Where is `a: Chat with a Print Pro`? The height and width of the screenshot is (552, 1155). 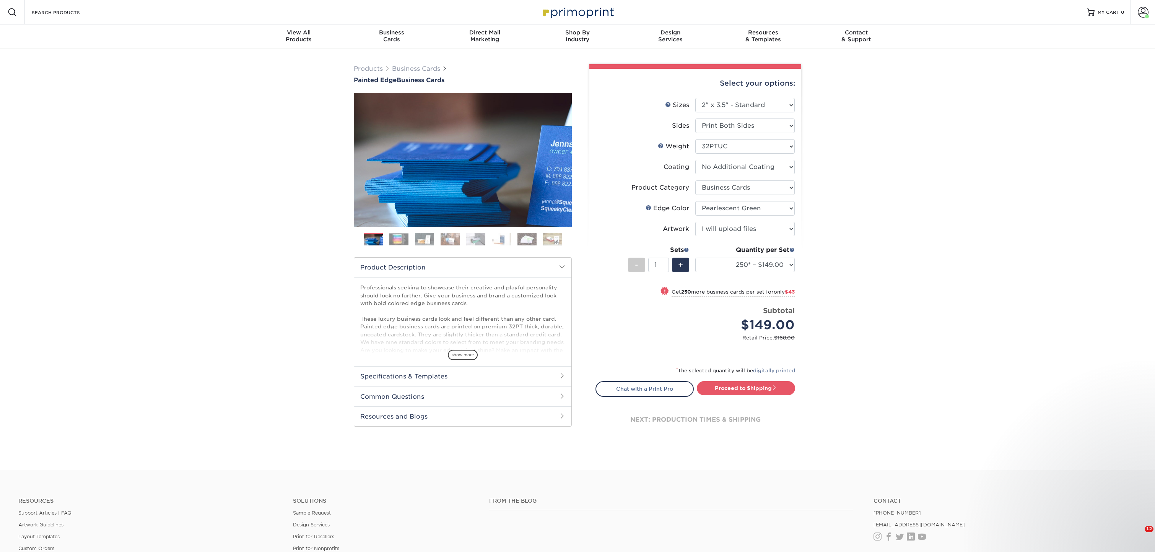 a: Chat with a Print Pro is located at coordinates (645, 389).